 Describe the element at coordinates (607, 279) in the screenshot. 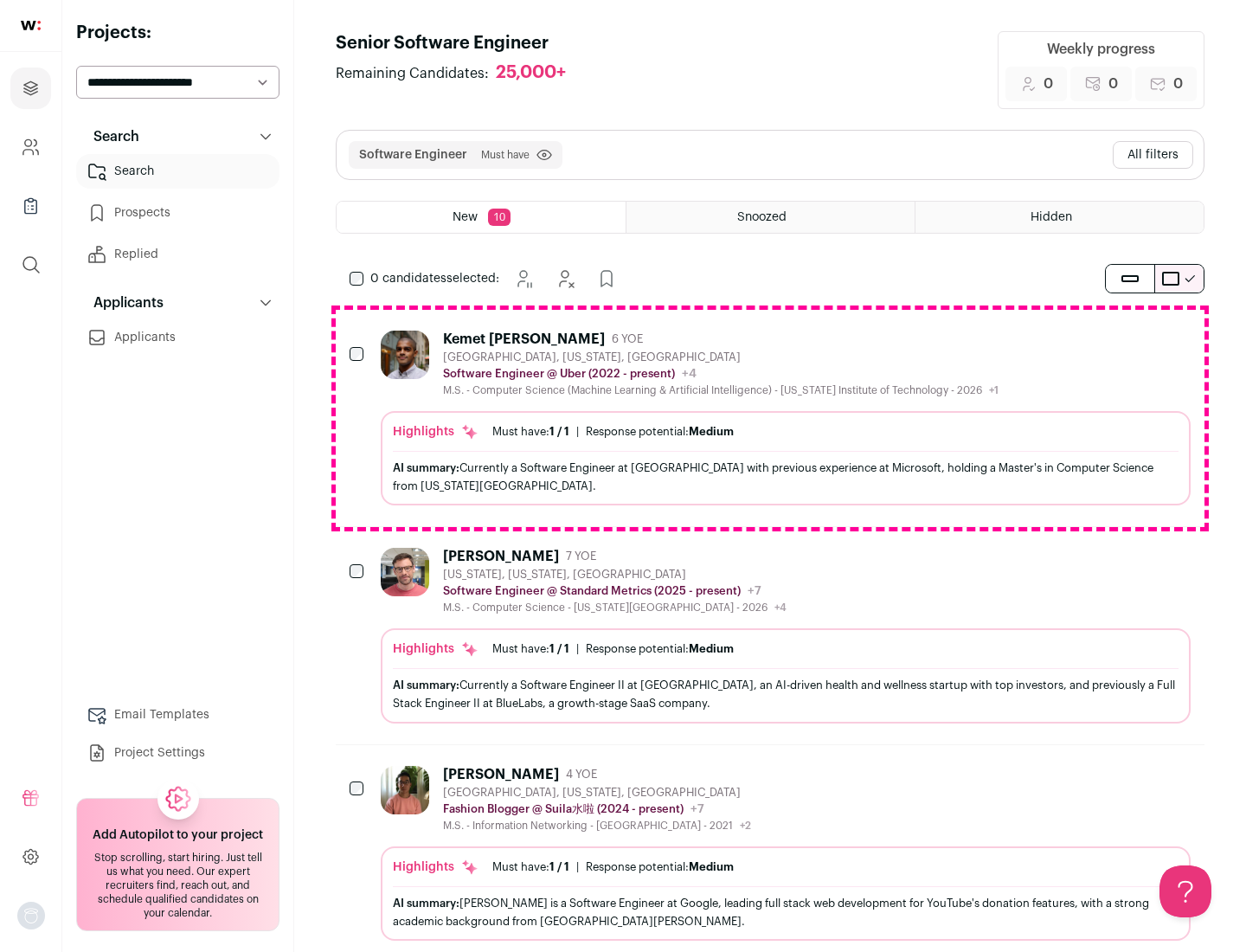

I see `button: Add to Prospects` at that location.